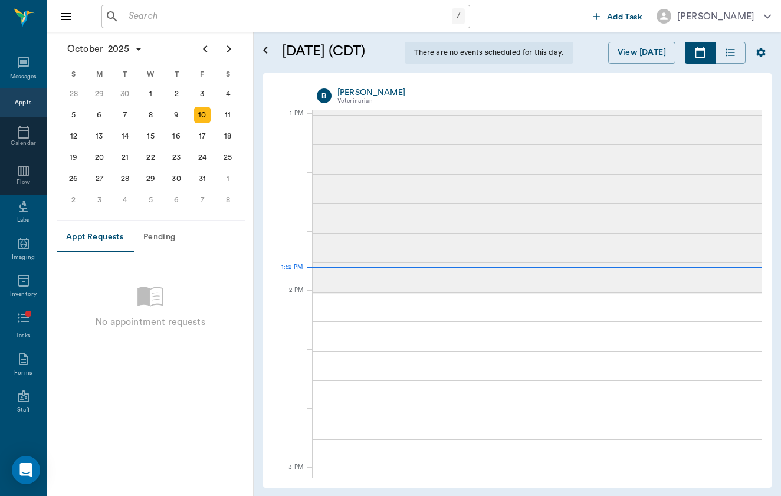 The width and height of the screenshot is (781, 496). Describe the element at coordinates (23, 220) in the screenshot. I see `div: Labs` at that location.